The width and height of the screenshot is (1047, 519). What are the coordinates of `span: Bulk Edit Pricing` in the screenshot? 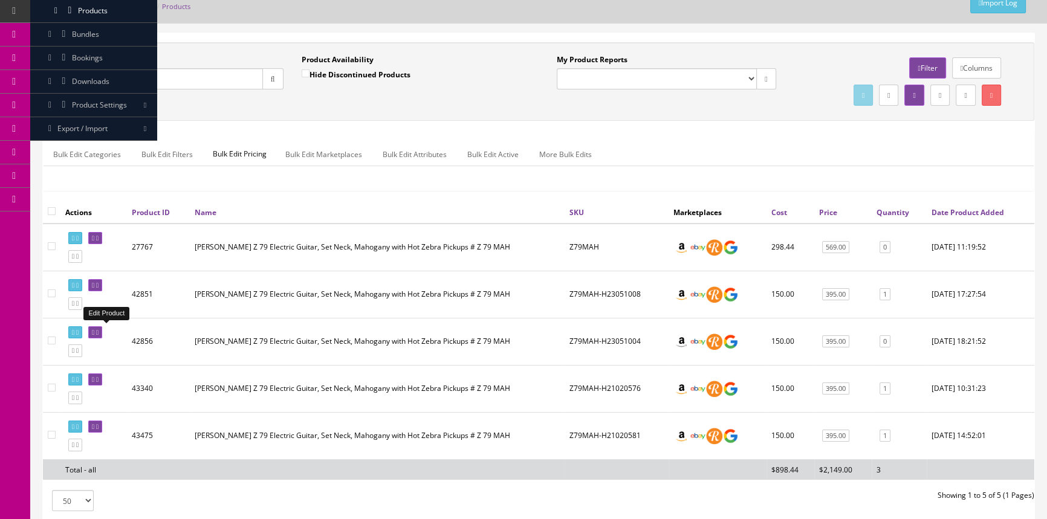 It's located at (239, 154).